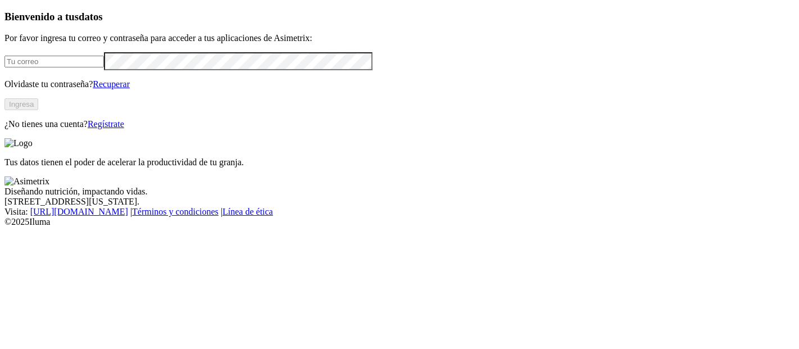 This screenshot has height=349, width=799. I want to click on a: Línea de ética, so click(248, 211).